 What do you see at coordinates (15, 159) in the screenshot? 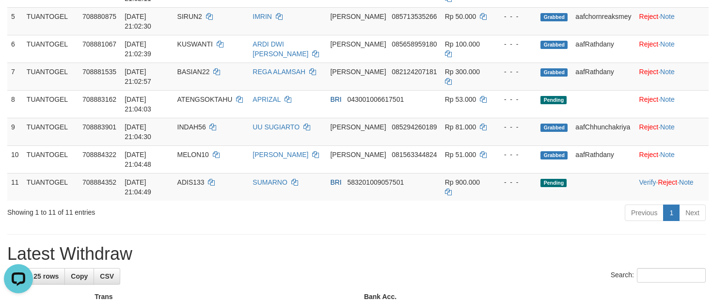
I see `td: 10` at bounding box center [15, 159].